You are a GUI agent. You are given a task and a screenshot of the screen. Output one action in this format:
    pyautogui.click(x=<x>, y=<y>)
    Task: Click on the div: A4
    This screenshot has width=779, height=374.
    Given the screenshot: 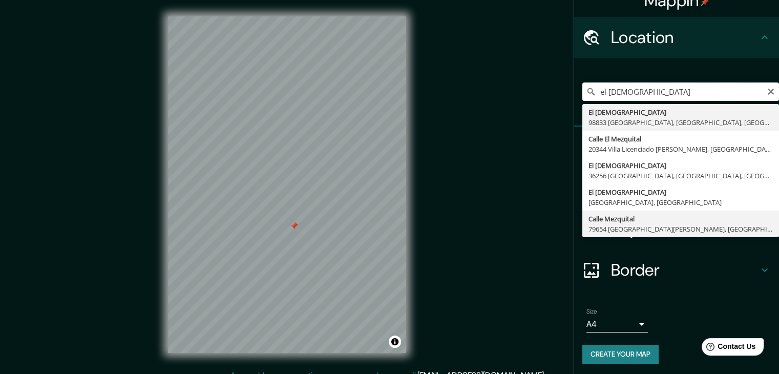 What is the action you would take?
    pyautogui.click(x=617, y=324)
    